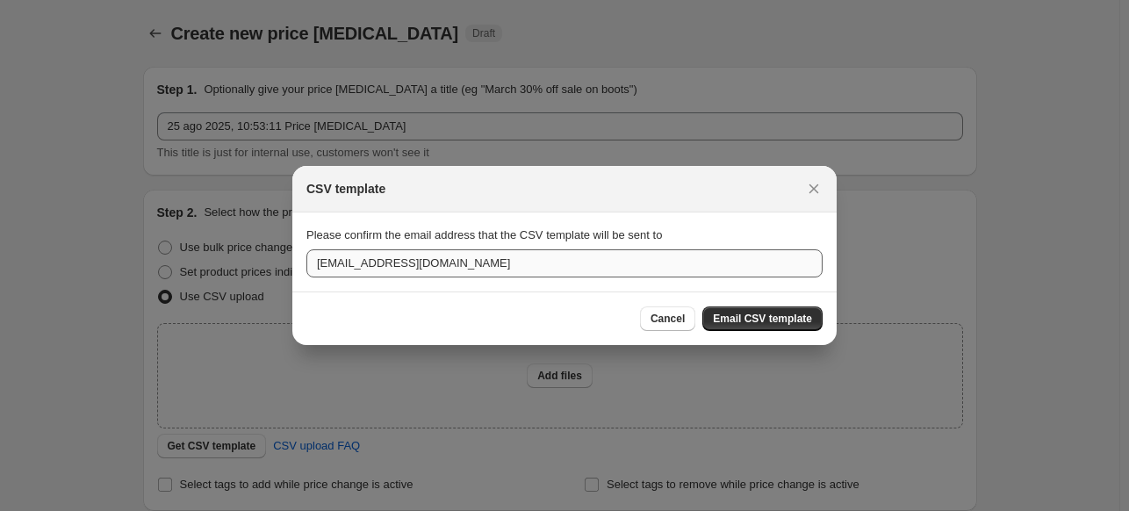 Image resolution: width=1129 pixels, height=511 pixels. I want to click on span: Cancel, so click(667, 319).